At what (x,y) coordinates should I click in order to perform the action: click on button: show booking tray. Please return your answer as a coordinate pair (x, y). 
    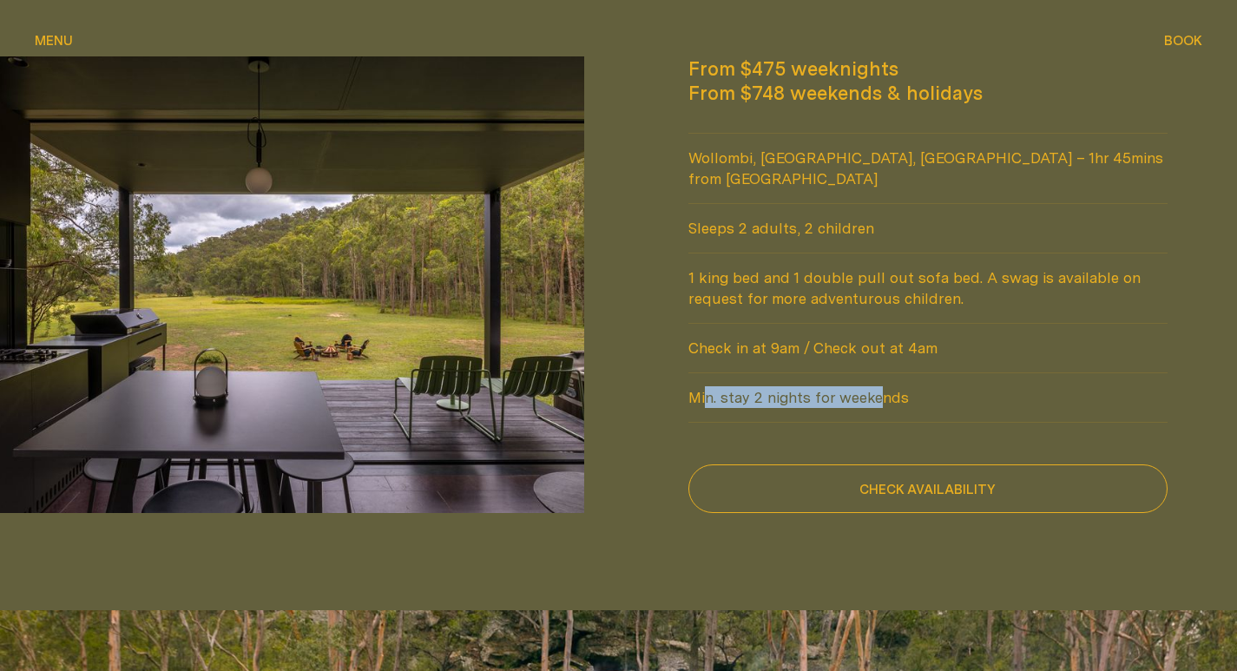
    Looking at the image, I should click on (1183, 42).